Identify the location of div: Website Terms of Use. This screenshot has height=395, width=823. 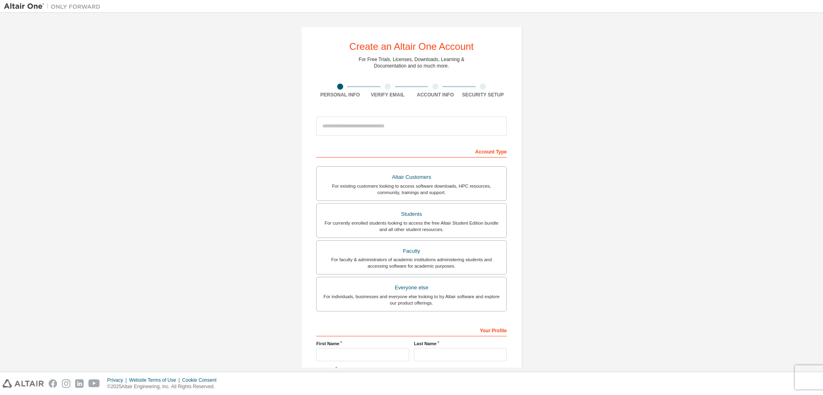
(156, 380).